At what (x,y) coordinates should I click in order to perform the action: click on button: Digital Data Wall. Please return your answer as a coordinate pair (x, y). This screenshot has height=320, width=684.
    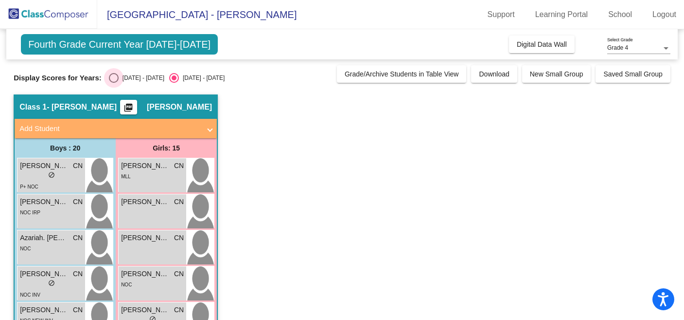
    Looking at the image, I should click on (542, 44).